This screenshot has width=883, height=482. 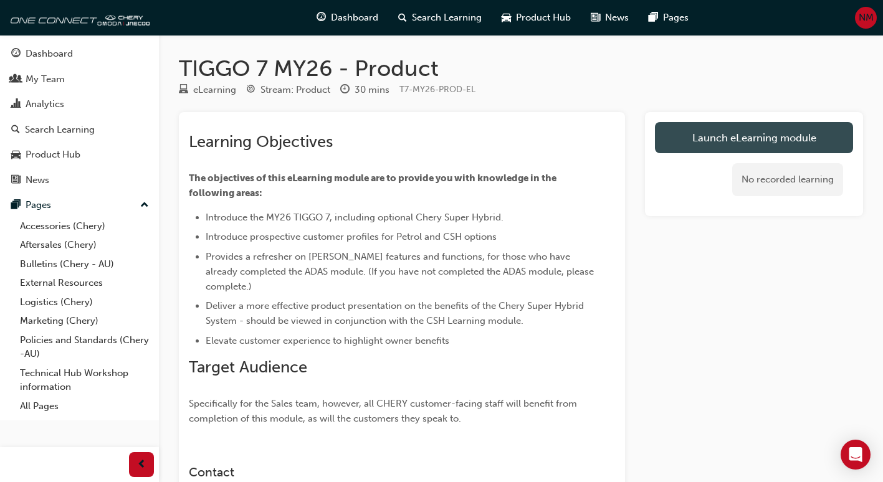 I want to click on span: Elevate customer experience to highlight owner benefits, so click(x=327, y=341).